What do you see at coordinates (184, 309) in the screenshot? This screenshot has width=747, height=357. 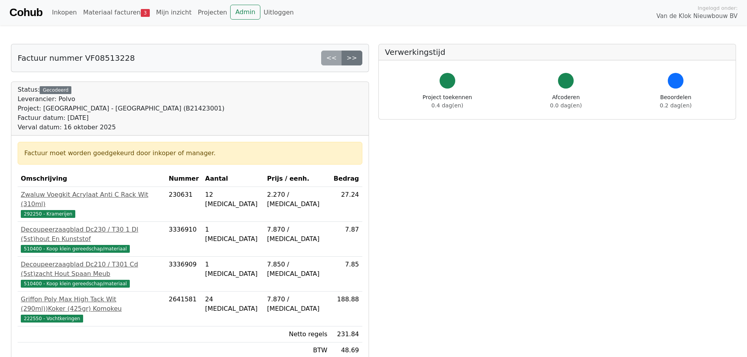 I see `td: 2641581` at bounding box center [184, 309].